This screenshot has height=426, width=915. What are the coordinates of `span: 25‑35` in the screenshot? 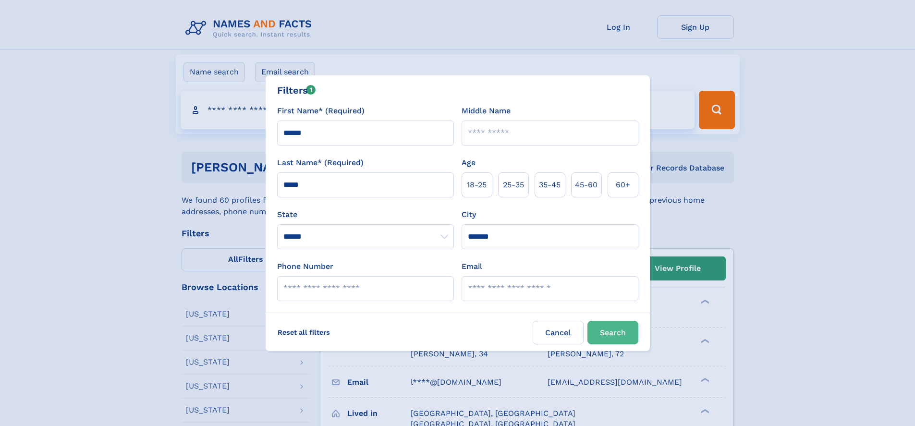 It's located at (513, 185).